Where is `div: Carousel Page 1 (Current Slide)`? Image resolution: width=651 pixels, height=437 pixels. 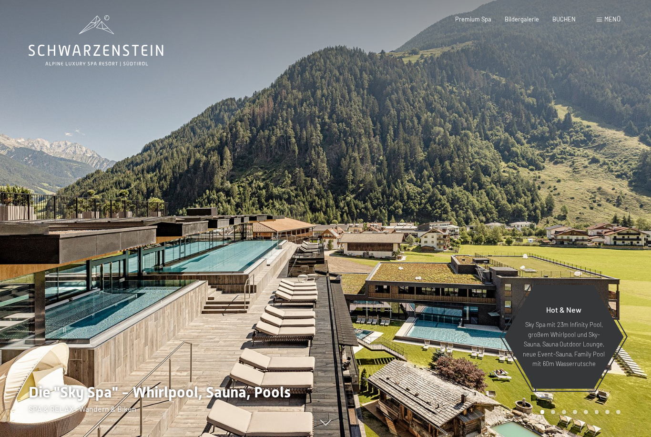
div: Carousel Page 1 (Current Slide) is located at coordinates (542, 412).